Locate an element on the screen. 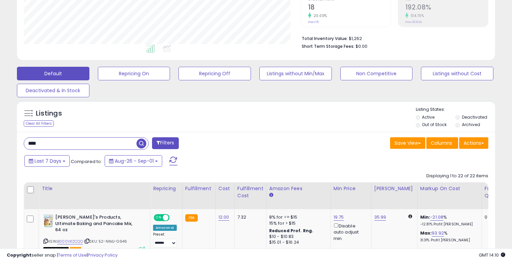  small: 20.00% is located at coordinates (319, 16).